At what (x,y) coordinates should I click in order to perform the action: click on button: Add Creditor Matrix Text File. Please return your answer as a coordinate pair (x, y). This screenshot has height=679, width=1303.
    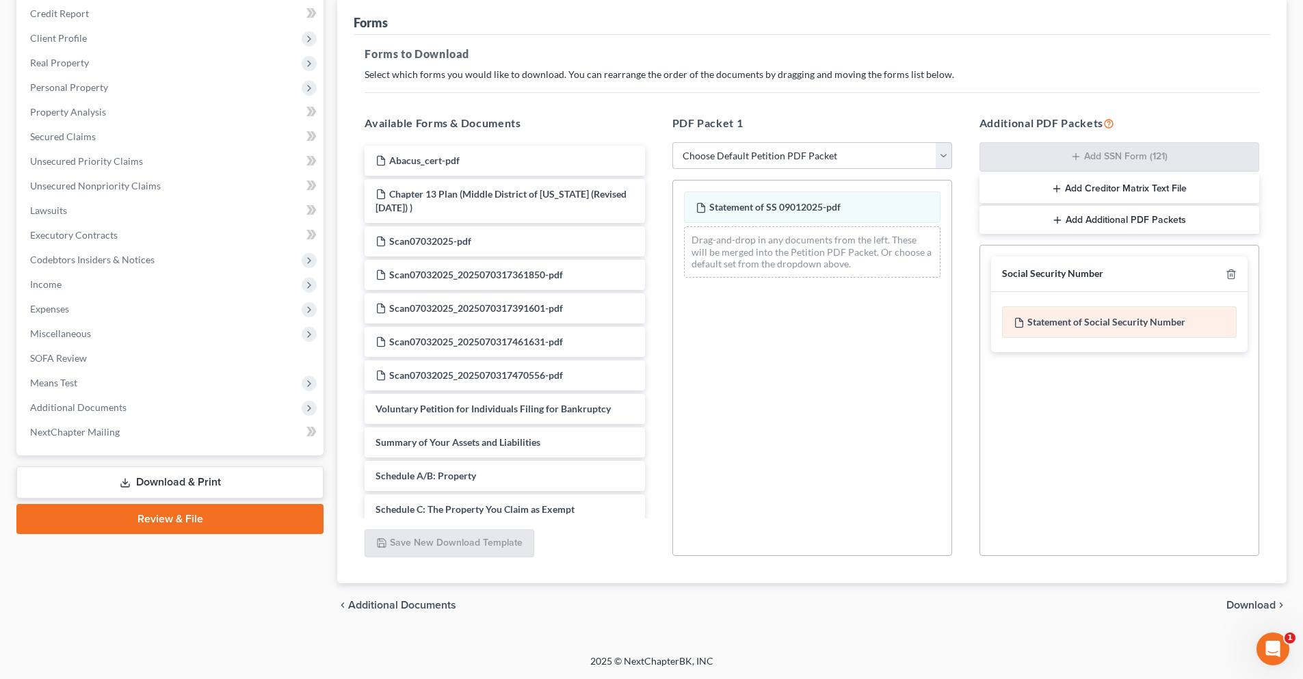
    Looking at the image, I should click on (1119, 189).